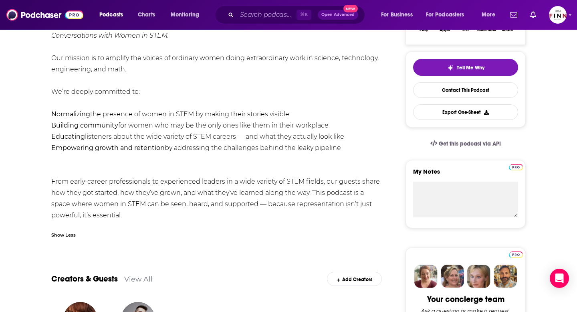  Describe the element at coordinates (466, 174) in the screenshot. I see `label: My Notes` at that location.